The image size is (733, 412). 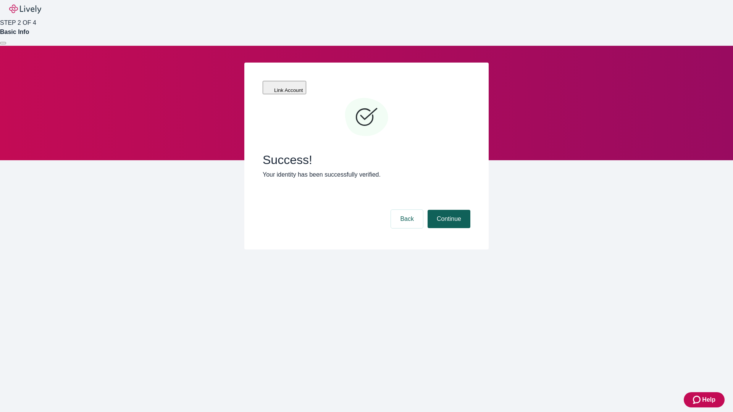 What do you see at coordinates (709, 400) in the screenshot?
I see `span: Help` at bounding box center [709, 400].